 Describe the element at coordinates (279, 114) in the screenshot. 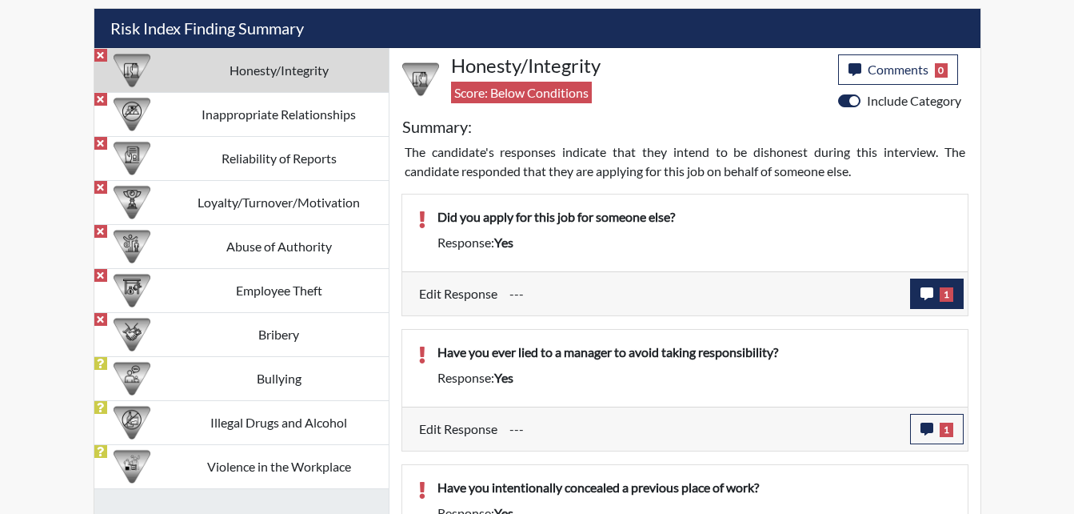

I see `td: Inappropriate Relationships` at that location.